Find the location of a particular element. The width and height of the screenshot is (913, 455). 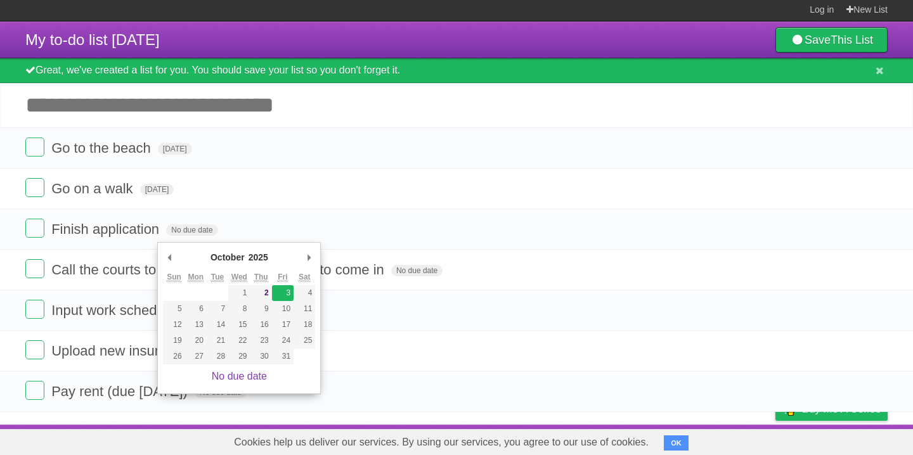

button: Previous Month is located at coordinates (169, 257).